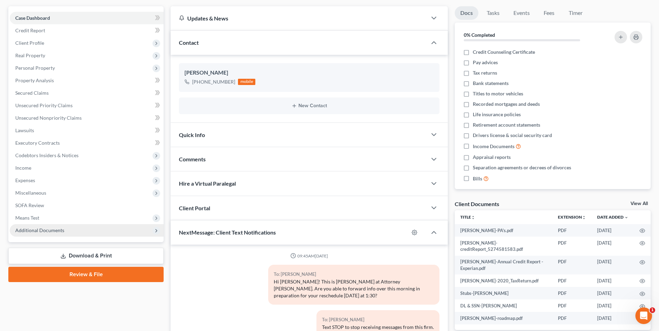 The image size is (659, 331). I want to click on a: Titleunfold_more, so click(467, 217).